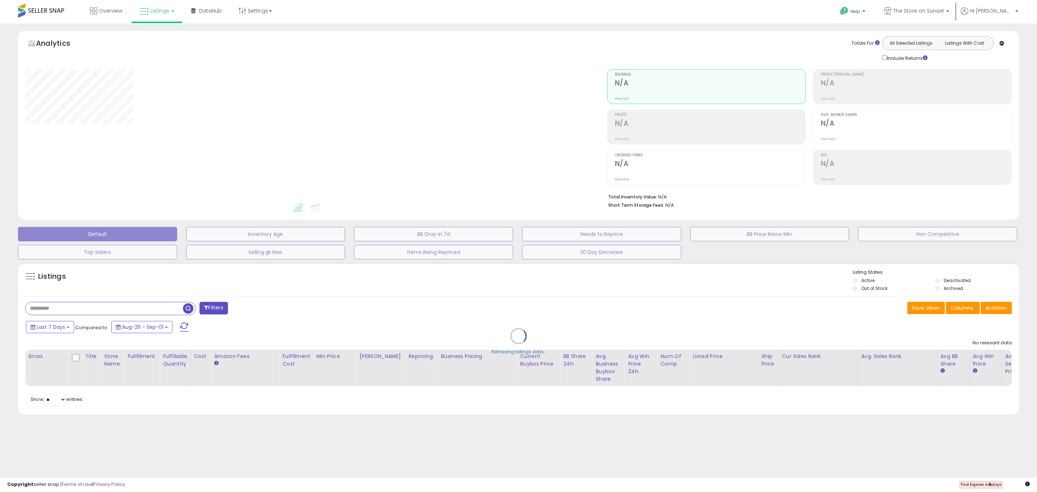  What do you see at coordinates (266, 234) in the screenshot?
I see `button: Inventory Age` at bounding box center [266, 234].